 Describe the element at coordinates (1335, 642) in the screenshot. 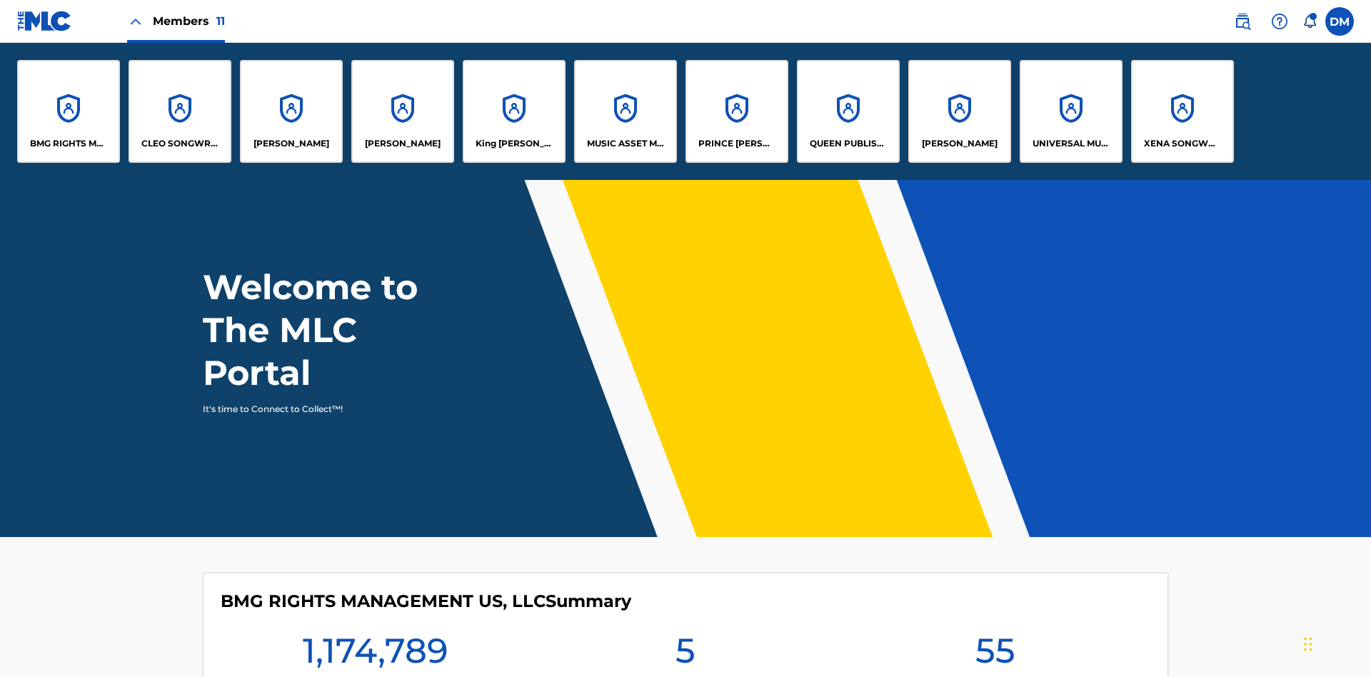

I see `div: Chat Widget` at that location.